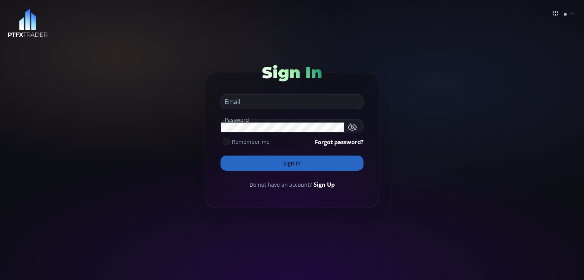 The width and height of the screenshot is (584, 280). What do you see at coordinates (339, 142) in the screenshot?
I see `a: Forgot password?` at bounding box center [339, 142].